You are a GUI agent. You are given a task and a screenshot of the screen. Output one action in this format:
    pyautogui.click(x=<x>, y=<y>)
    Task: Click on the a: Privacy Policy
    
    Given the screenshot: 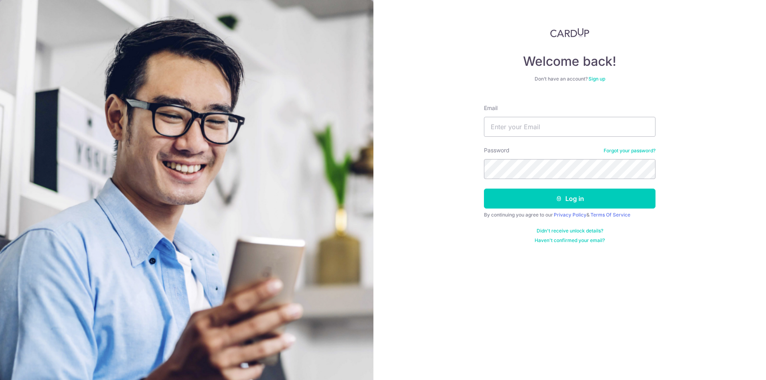 What is the action you would take?
    pyautogui.click(x=570, y=215)
    